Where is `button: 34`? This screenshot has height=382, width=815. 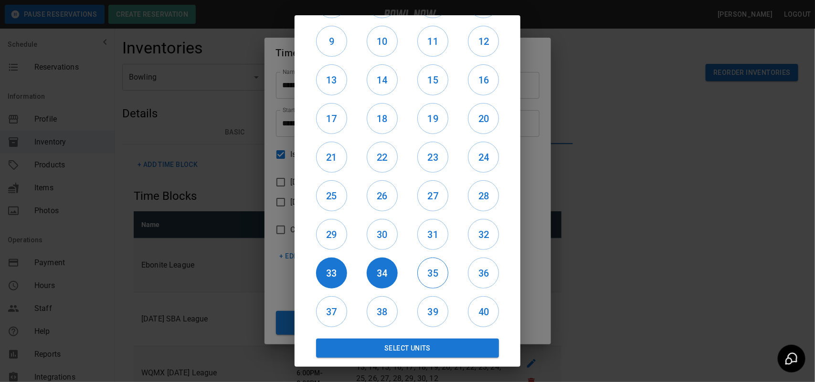
button: 34 is located at coordinates (382, 273).